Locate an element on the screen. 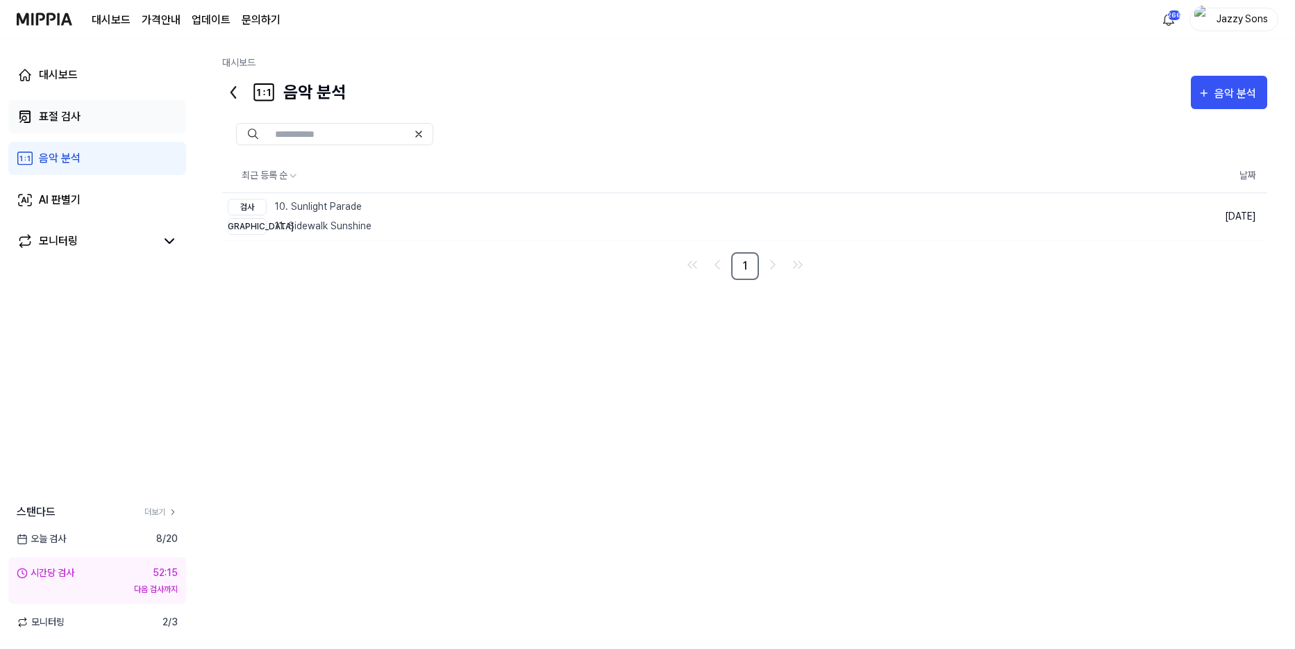 The image size is (1295, 649). div: 10. Sunlight Parade is located at coordinates (299, 207).